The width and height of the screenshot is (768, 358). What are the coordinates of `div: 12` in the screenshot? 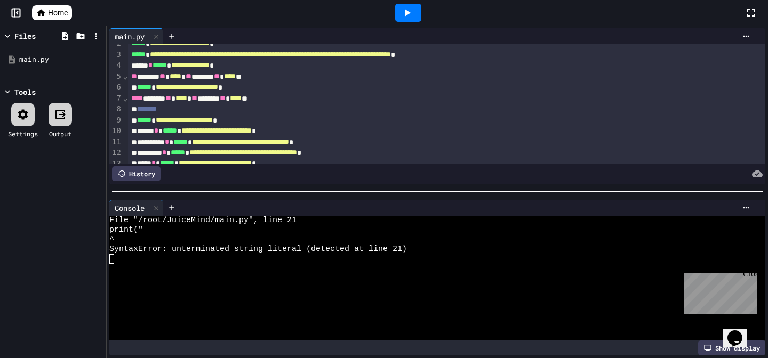 It's located at (116, 153).